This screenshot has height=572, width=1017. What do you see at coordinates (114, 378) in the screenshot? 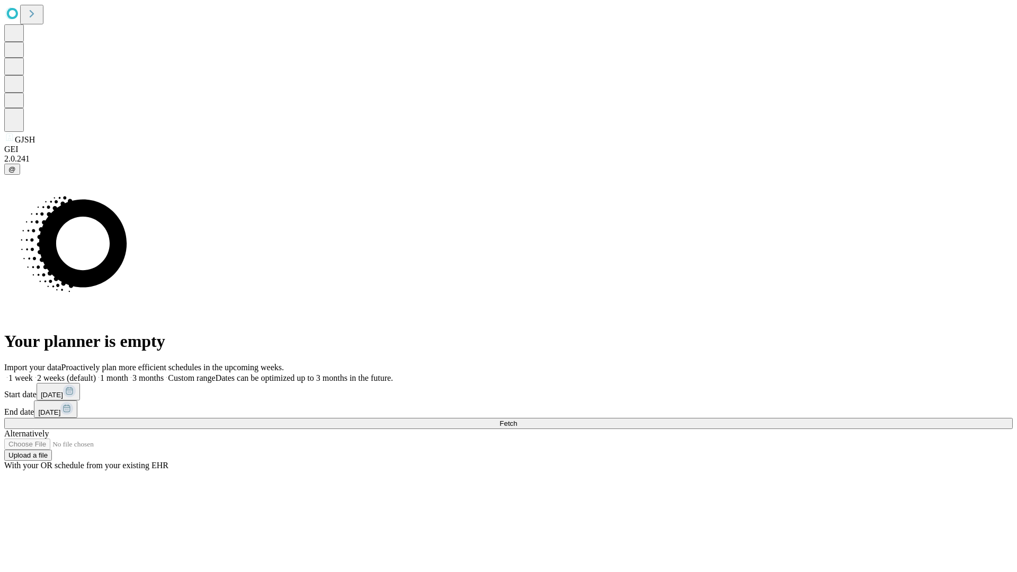
I see `span: 1 month` at bounding box center [114, 378].